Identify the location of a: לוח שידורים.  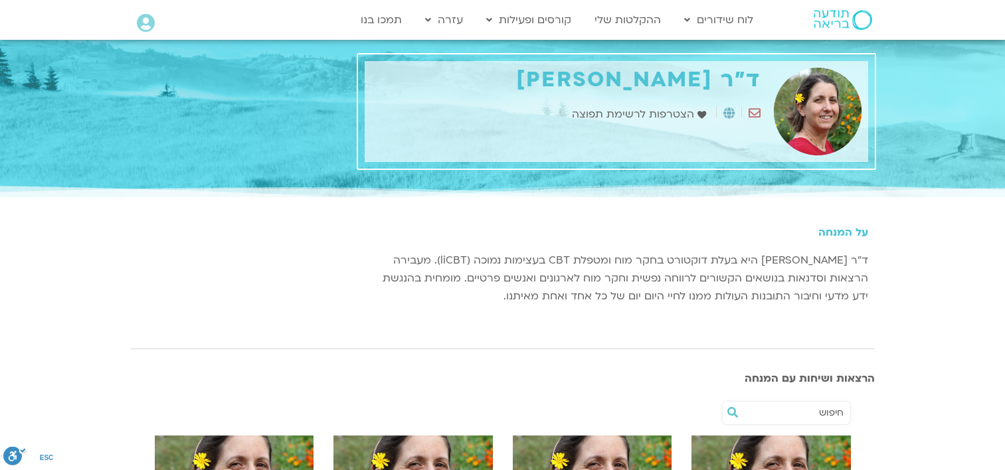
(719, 20).